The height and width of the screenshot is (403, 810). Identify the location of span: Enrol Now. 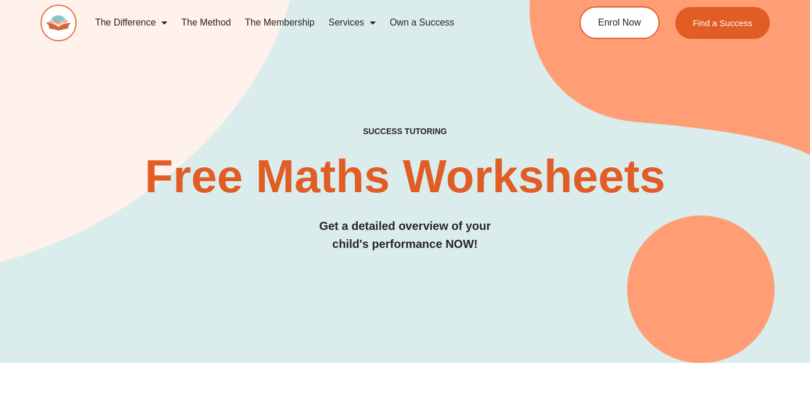
(619, 23).